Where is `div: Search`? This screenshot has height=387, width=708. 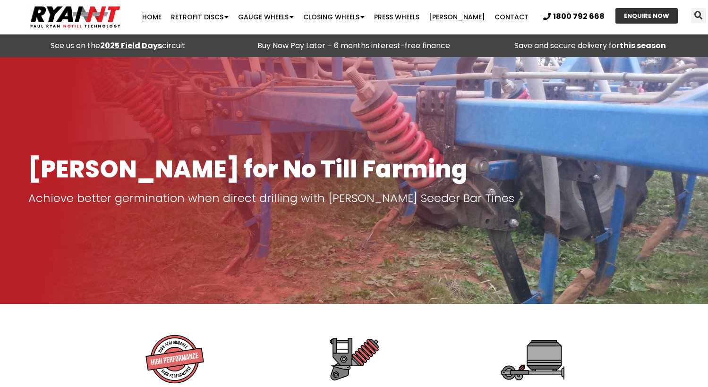
div: Search is located at coordinates (698, 16).